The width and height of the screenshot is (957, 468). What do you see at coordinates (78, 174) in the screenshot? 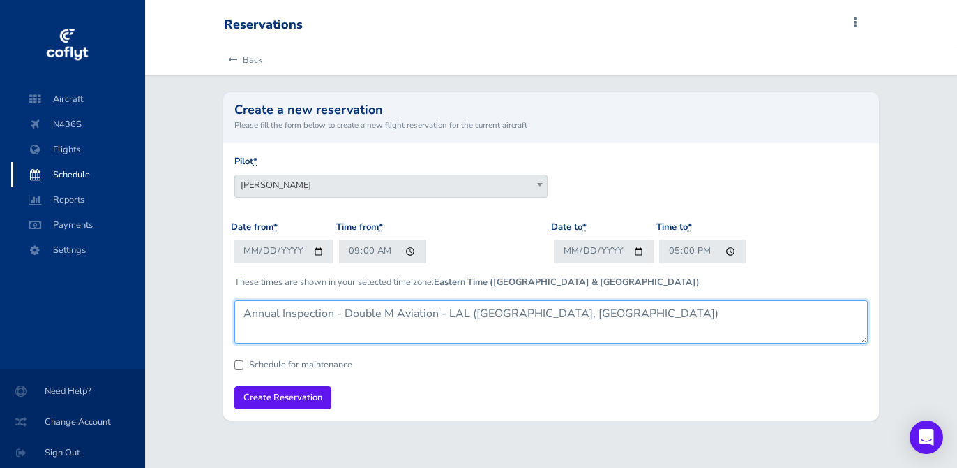
I see `span: Schedule` at bounding box center [78, 174].